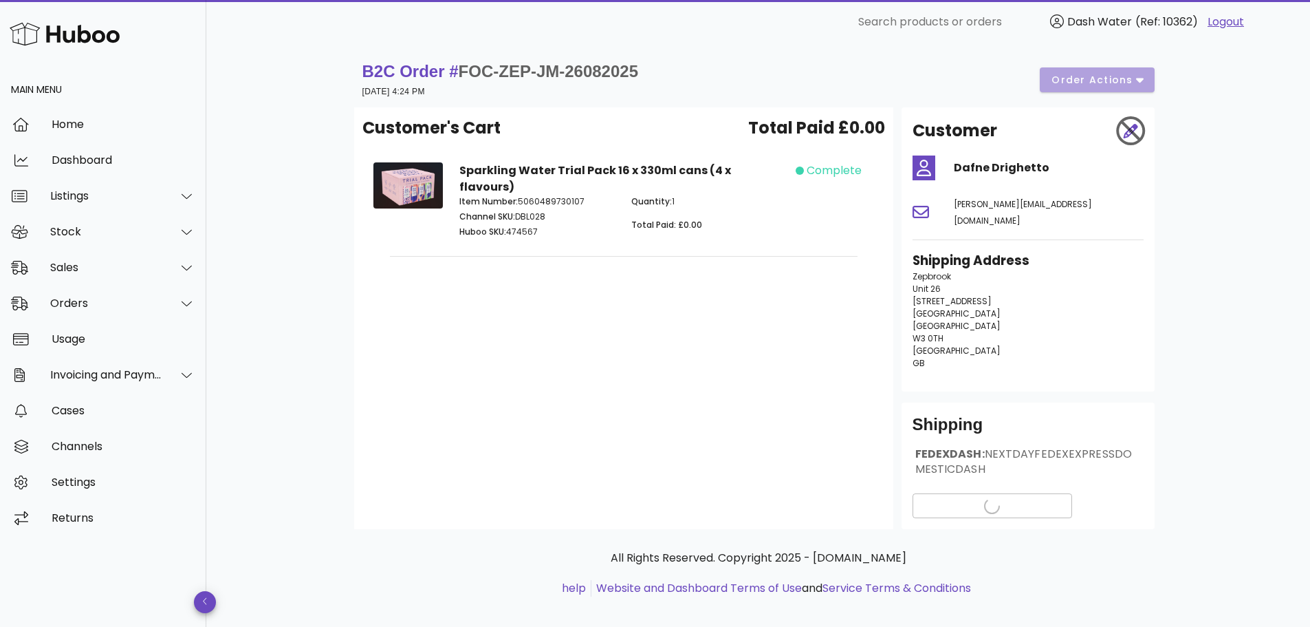 Image resolution: width=1310 pixels, height=627 pixels. What do you see at coordinates (123, 410) in the screenshot?
I see `div: Cases` at bounding box center [123, 410].